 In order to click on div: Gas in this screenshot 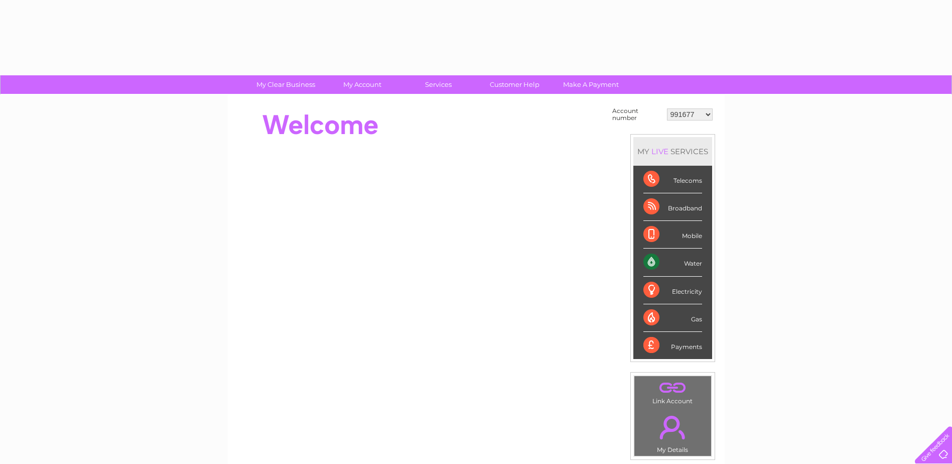, I will do `click(673, 318)`.